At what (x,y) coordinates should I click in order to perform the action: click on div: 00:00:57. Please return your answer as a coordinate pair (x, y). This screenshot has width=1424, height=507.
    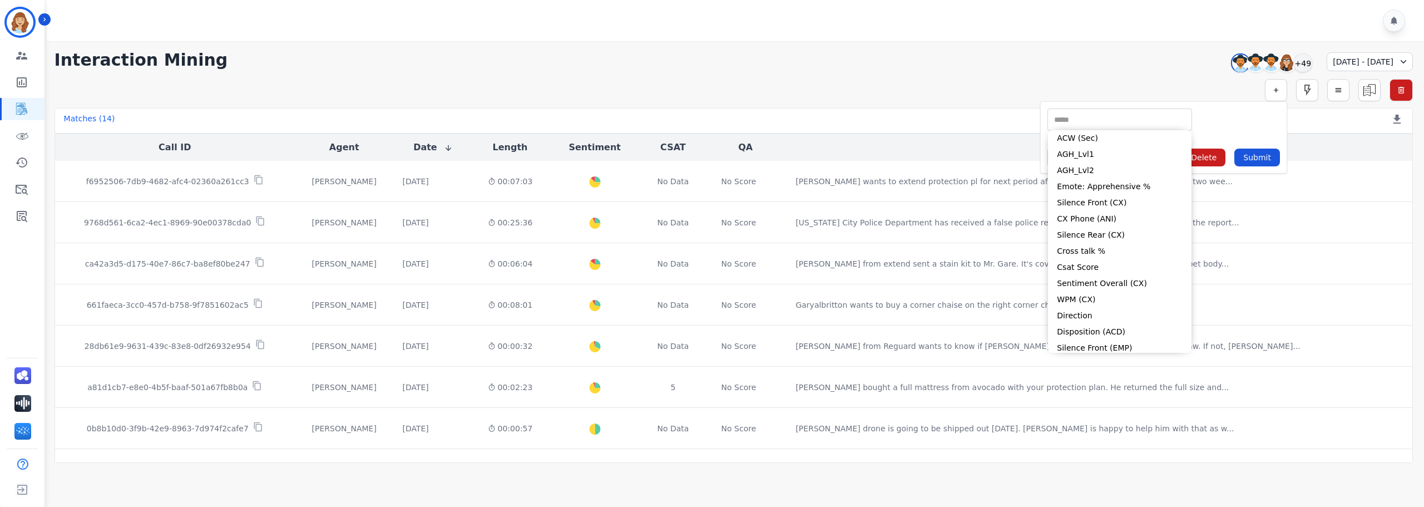
    Looking at the image, I should click on (509, 428).